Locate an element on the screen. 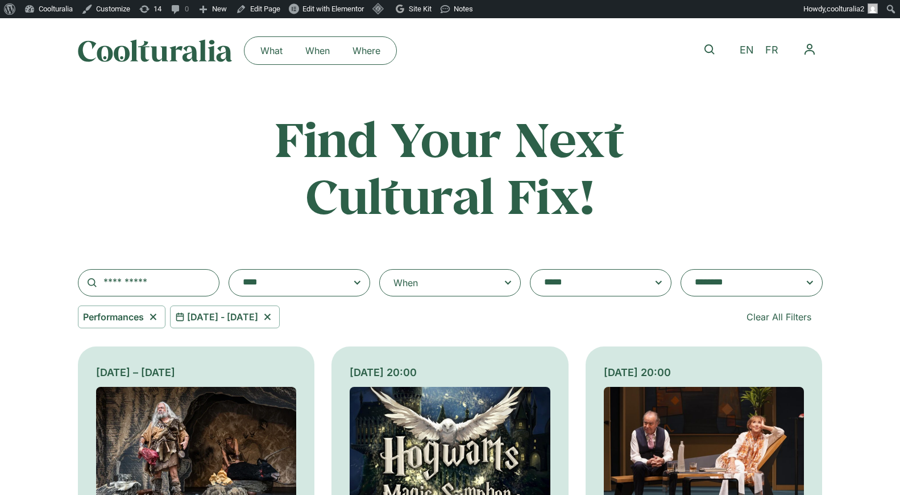 This screenshot has width=900, height=495. span: FR is located at coordinates (772, 50).